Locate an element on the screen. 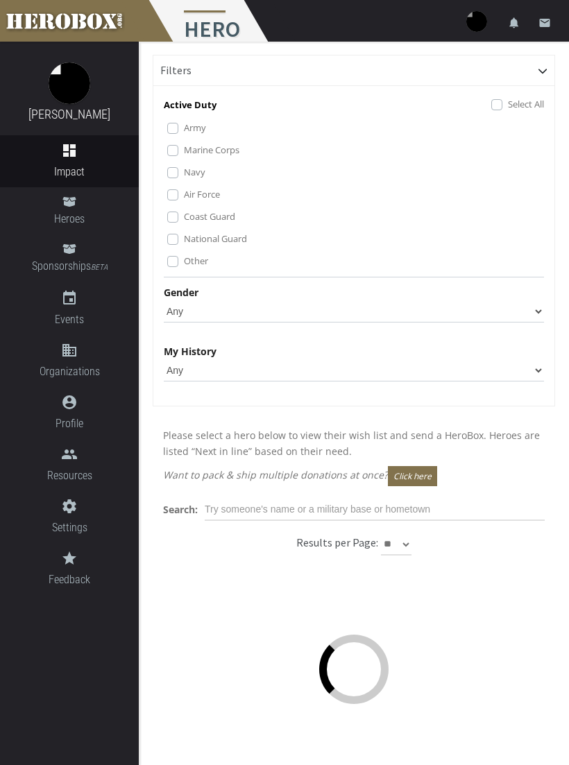  small: BETA is located at coordinates (99, 267).